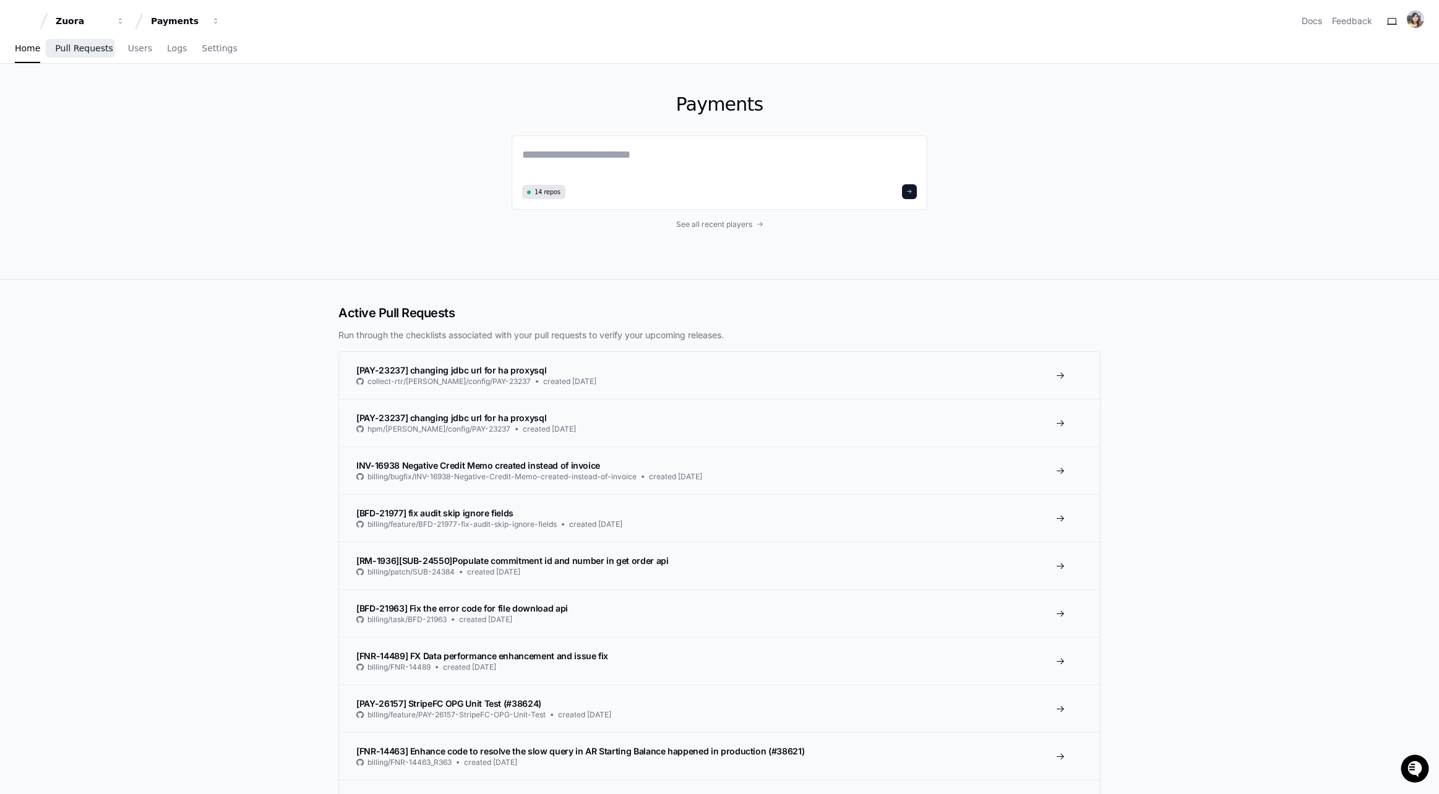 The image size is (1439, 794). Describe the element at coordinates (719, 756) in the screenshot. I see `a: [FNR-14463] Enhance code to resolve the slow query in AR Starting Balance happened in production ...` at that location.